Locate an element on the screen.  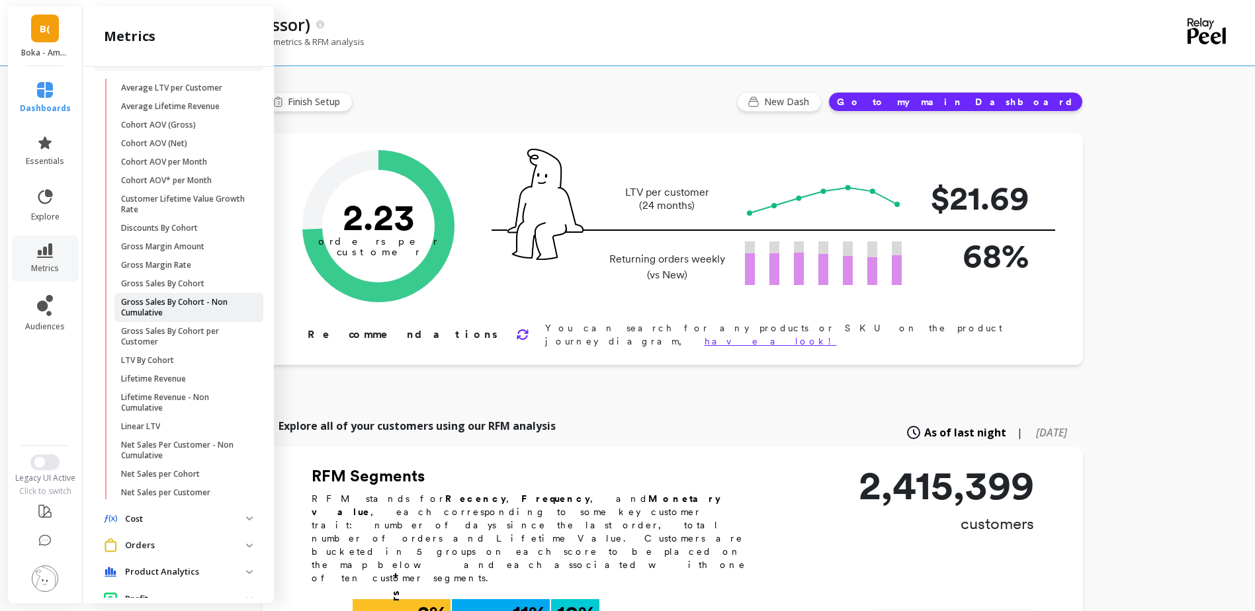
button: Go to my main Dashboard is located at coordinates (955, 102).